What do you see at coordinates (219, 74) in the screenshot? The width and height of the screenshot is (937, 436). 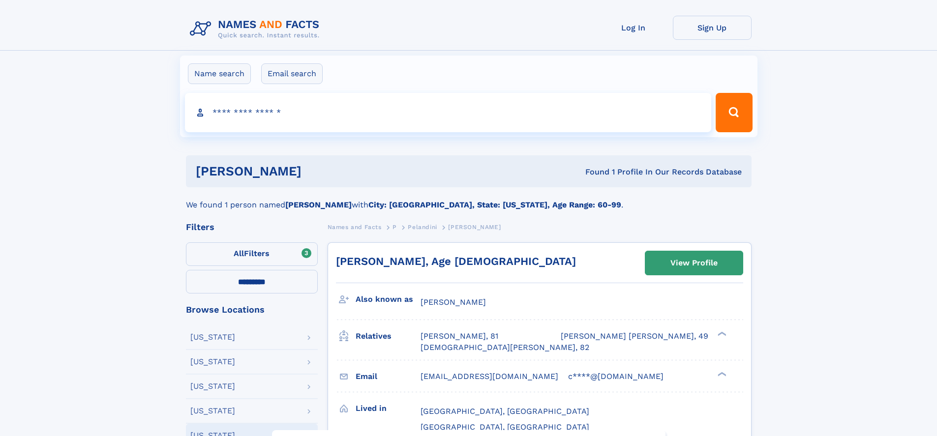 I see `label: Name search` at bounding box center [219, 74].